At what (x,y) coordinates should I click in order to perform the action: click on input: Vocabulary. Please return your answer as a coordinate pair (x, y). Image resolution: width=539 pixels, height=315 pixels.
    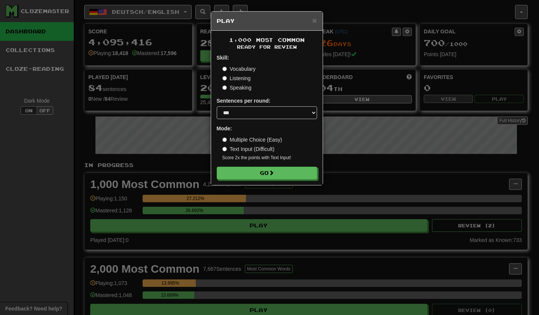
    Looking at the image, I should click on (224, 69).